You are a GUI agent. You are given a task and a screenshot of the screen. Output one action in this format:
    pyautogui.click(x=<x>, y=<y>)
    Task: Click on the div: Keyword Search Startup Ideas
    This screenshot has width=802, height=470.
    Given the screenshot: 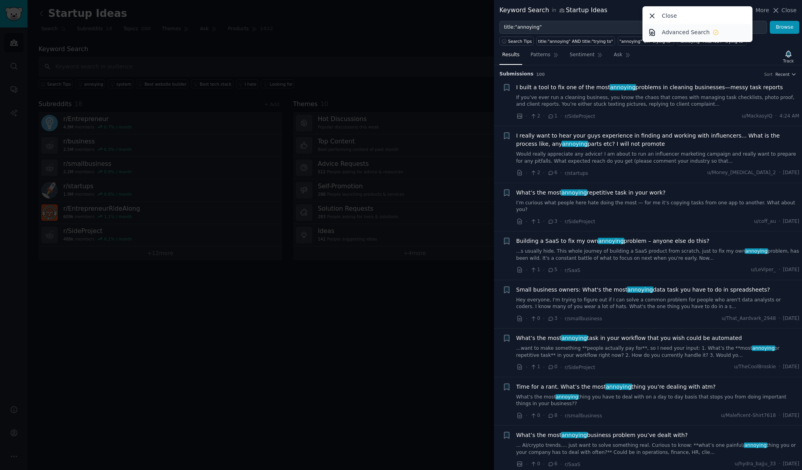 What is the action you would take?
    pyautogui.click(x=554, y=10)
    